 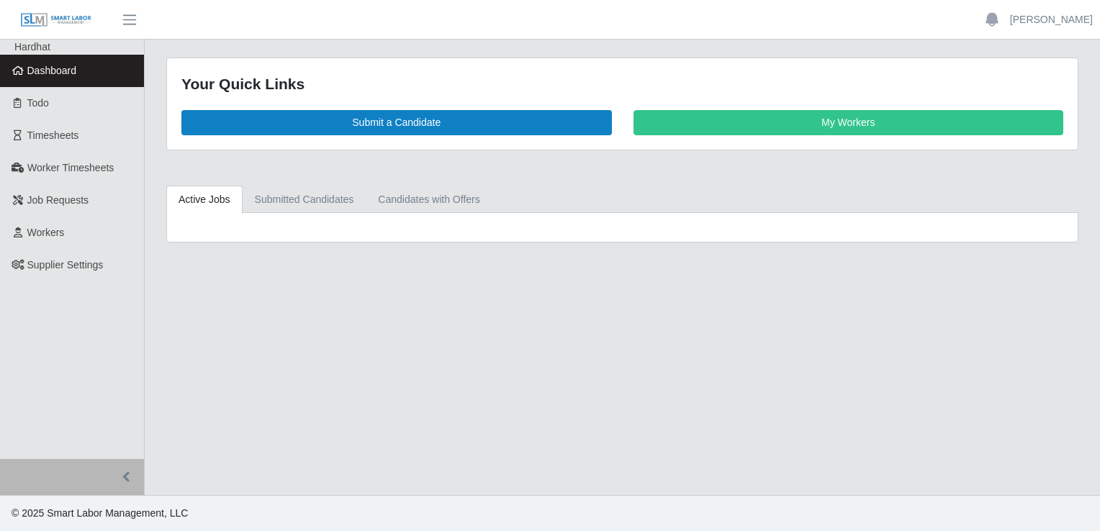 What do you see at coordinates (32, 47) in the screenshot?
I see `span: Hardhat` at bounding box center [32, 47].